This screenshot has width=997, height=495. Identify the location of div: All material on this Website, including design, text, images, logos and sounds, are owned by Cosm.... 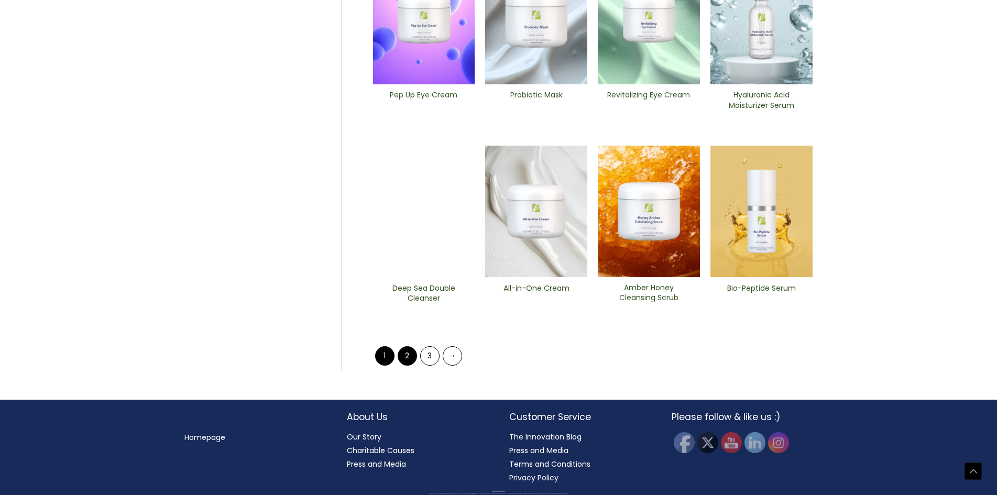
(498, 493).